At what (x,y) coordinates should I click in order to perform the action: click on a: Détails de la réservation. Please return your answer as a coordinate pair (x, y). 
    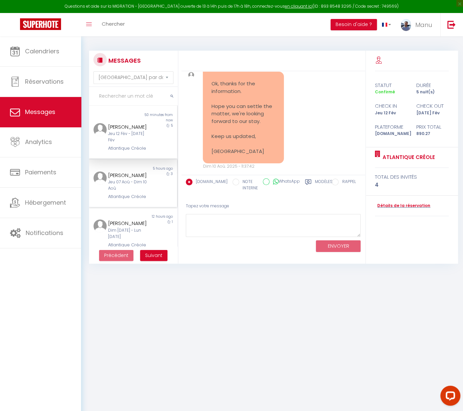
    Looking at the image, I should click on (403, 206).